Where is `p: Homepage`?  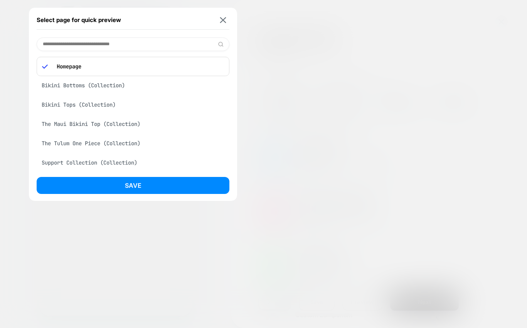
p: Homepage is located at coordinates (139, 66).